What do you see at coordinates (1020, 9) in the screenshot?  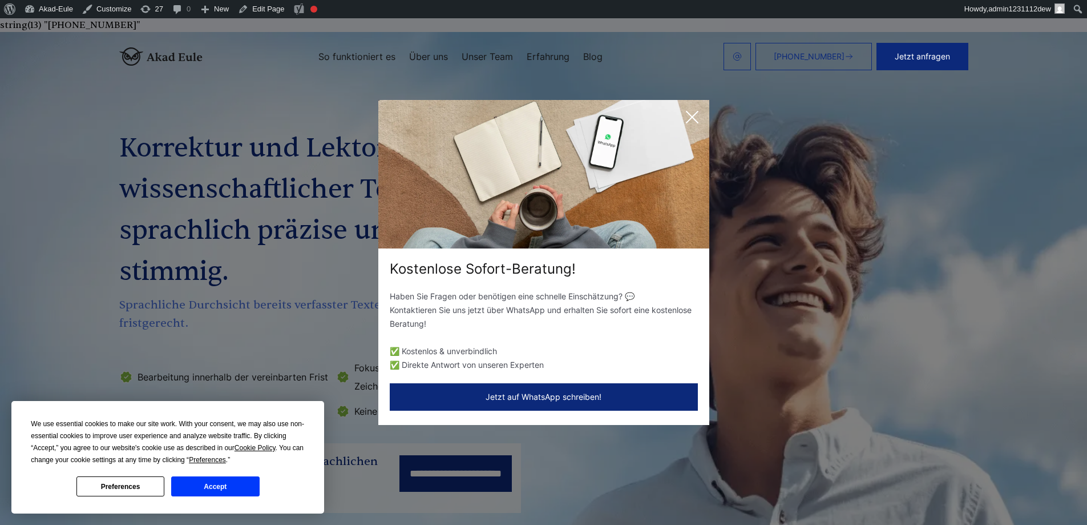 I see `span: admin1231112dew` at bounding box center [1020, 9].